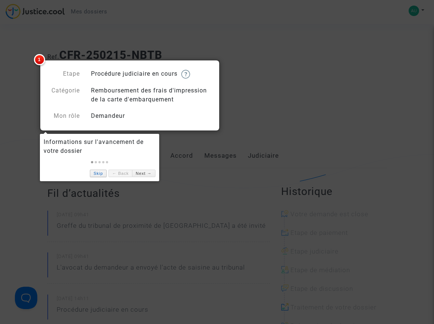  What do you see at coordinates (144, 173) in the screenshot?
I see `a: Next →` at bounding box center [144, 173].